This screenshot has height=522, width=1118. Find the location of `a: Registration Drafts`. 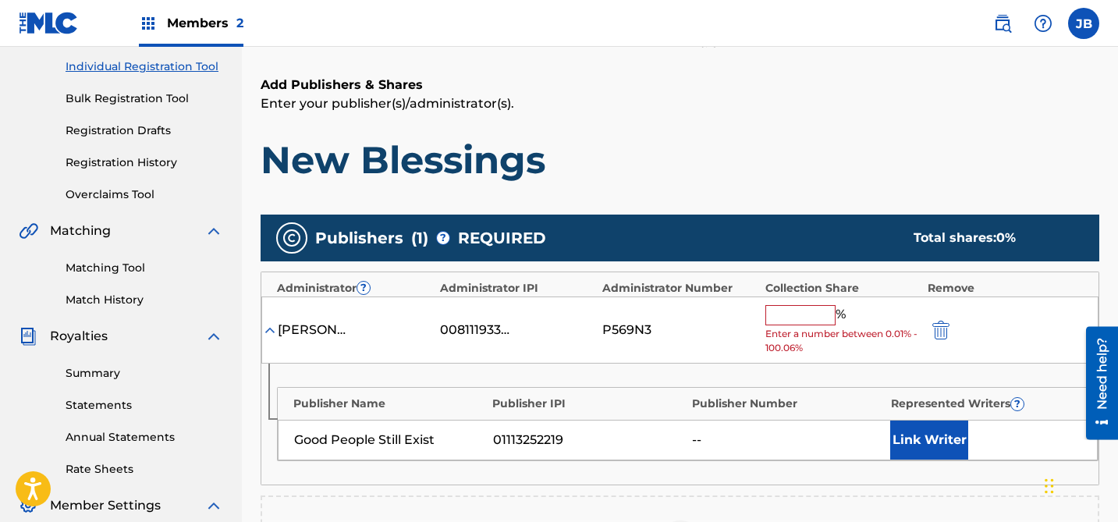

a: Registration Drafts is located at coordinates (144, 130).